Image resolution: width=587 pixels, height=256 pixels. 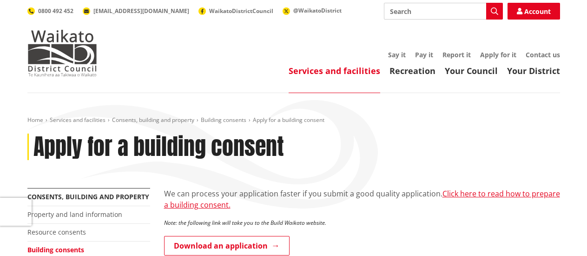 What do you see at coordinates (241, 11) in the screenshot?
I see `span: WaikatoDistrictCouncil` at bounding box center [241, 11].